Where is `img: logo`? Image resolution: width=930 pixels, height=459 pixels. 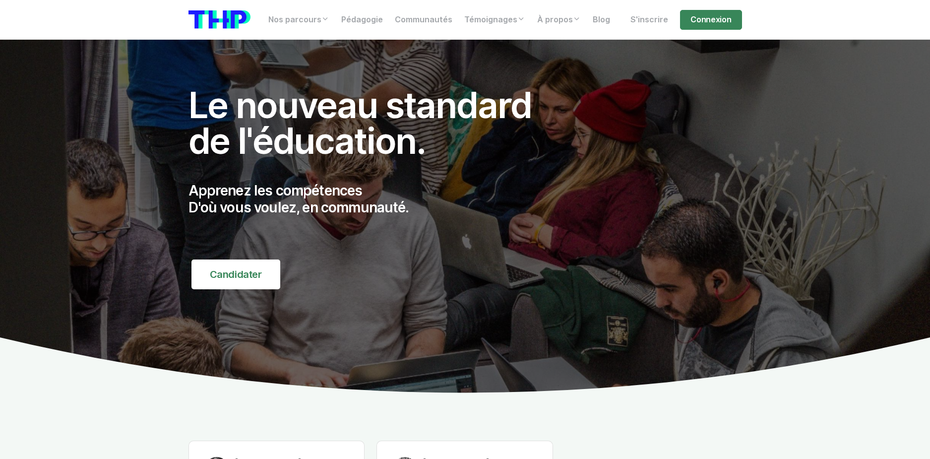
img: logo is located at coordinates (219, 19).